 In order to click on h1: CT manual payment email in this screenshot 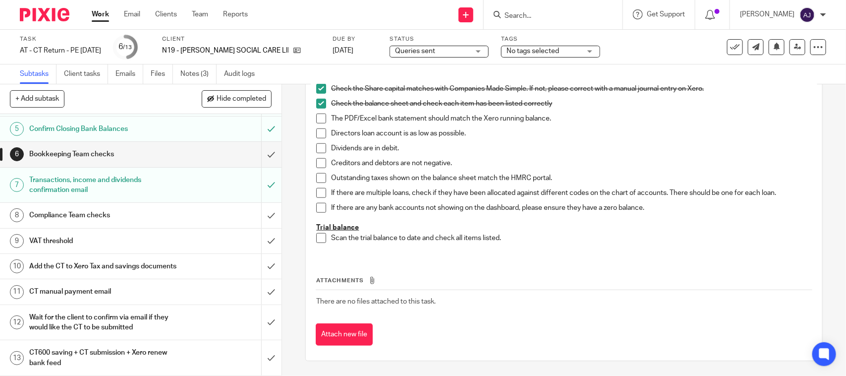, I will do `click(103, 292)`.